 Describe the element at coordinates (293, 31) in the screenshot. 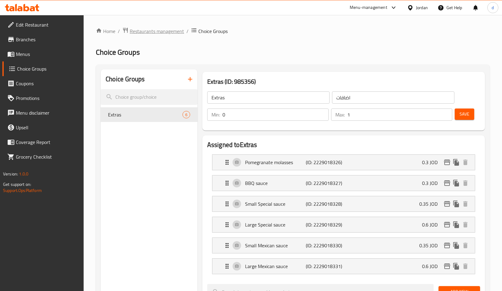

I see `nav: breadcrumb` at that location.